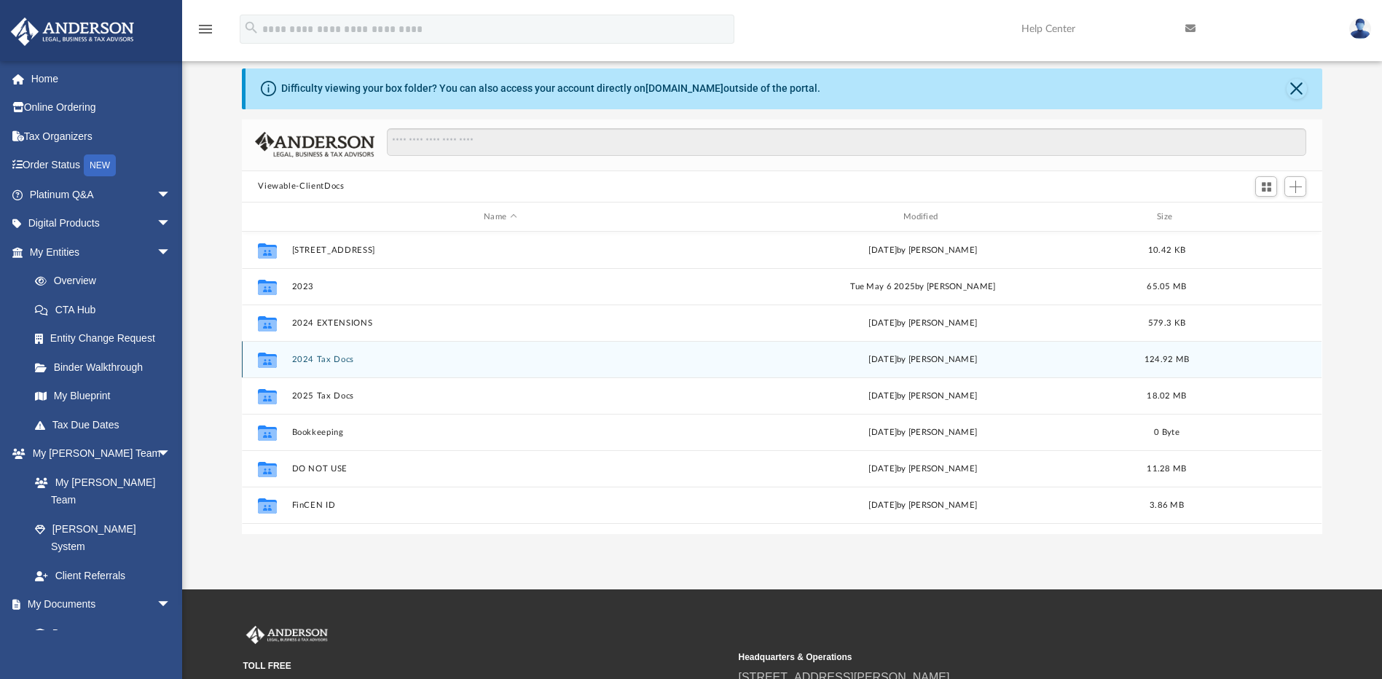 The image size is (1382, 679). What do you see at coordinates (98, 605) in the screenshot?
I see `a: My Documentsarrow_drop_down` at bounding box center [98, 605].